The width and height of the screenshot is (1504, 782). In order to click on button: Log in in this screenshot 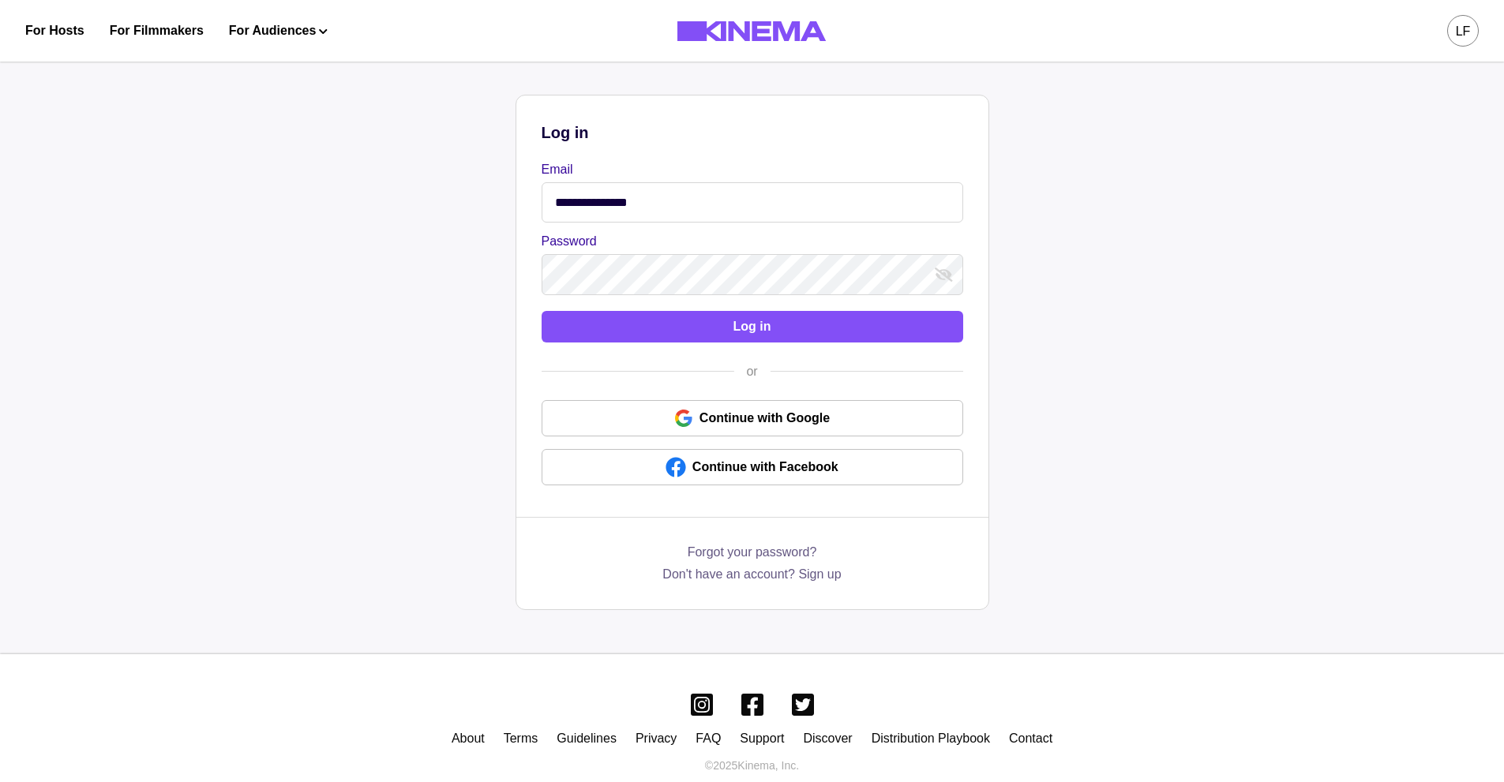, I will do `click(752, 327)`.